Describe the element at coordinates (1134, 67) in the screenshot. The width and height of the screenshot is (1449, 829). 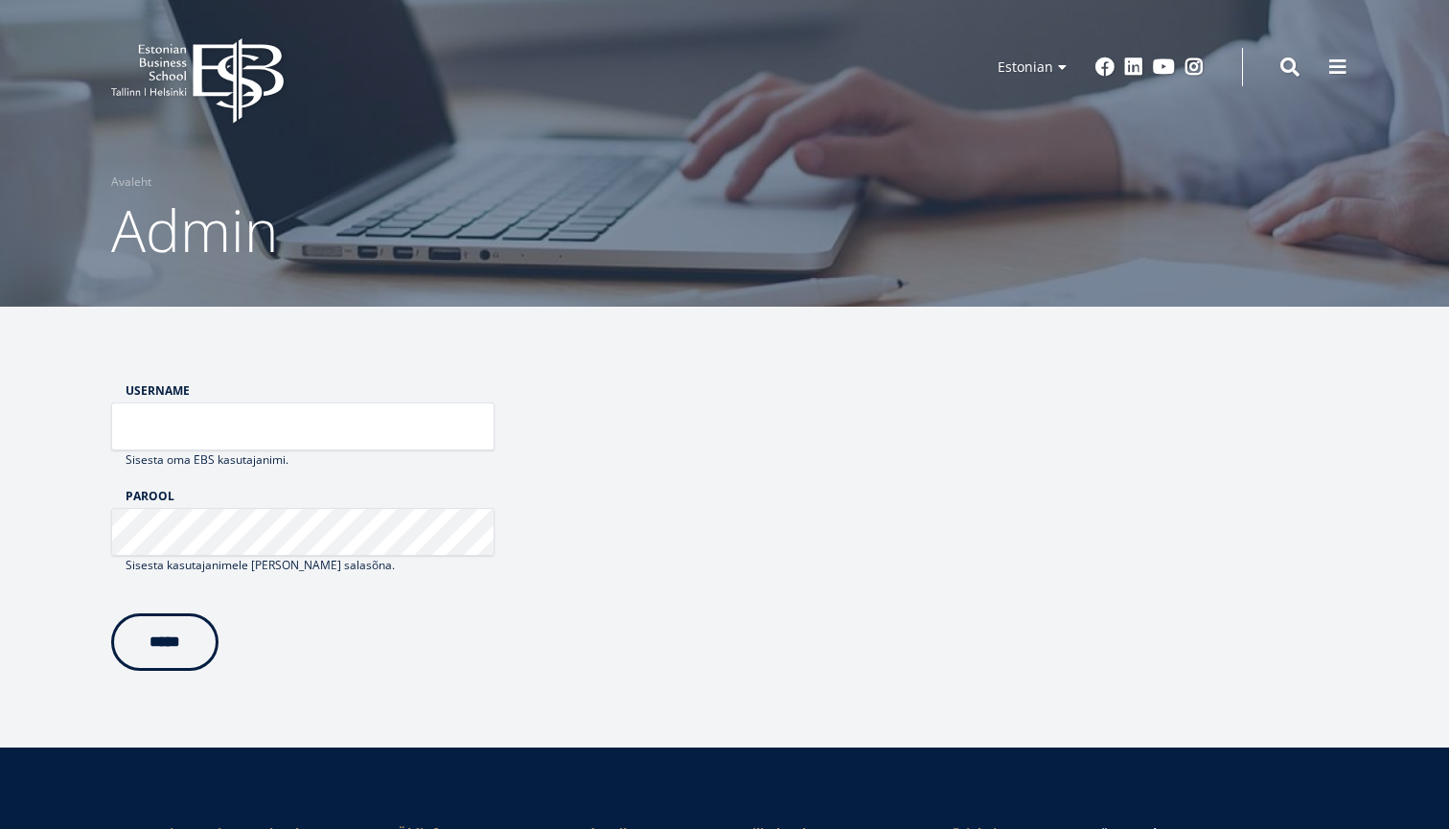
I see `a: Linkedin` at that location.